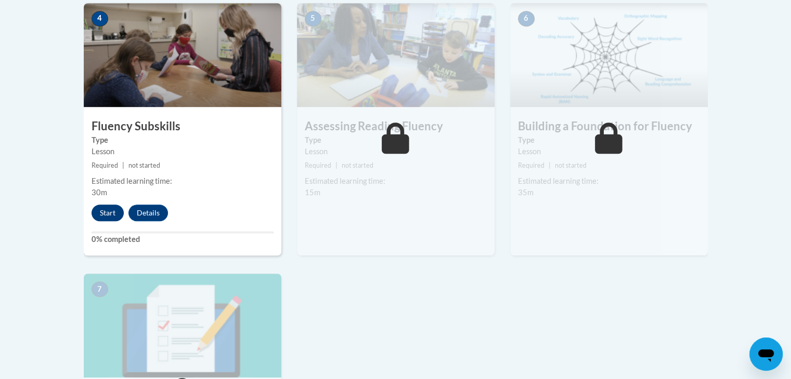 The image size is (791, 379). What do you see at coordinates (100, 290) in the screenshot?
I see `span: 7` at bounding box center [100, 290].